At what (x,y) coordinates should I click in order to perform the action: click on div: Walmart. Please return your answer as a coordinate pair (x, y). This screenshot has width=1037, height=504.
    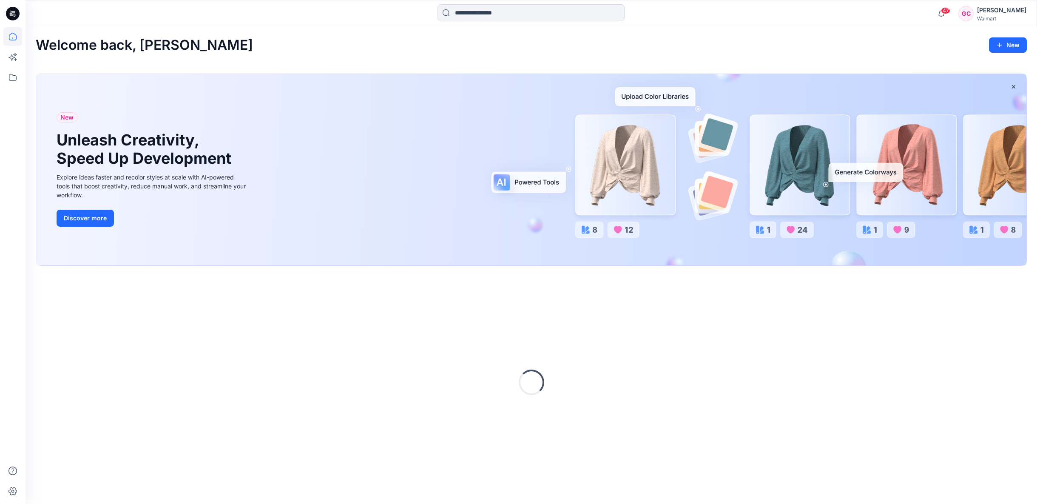
    Looking at the image, I should click on (1002, 18).